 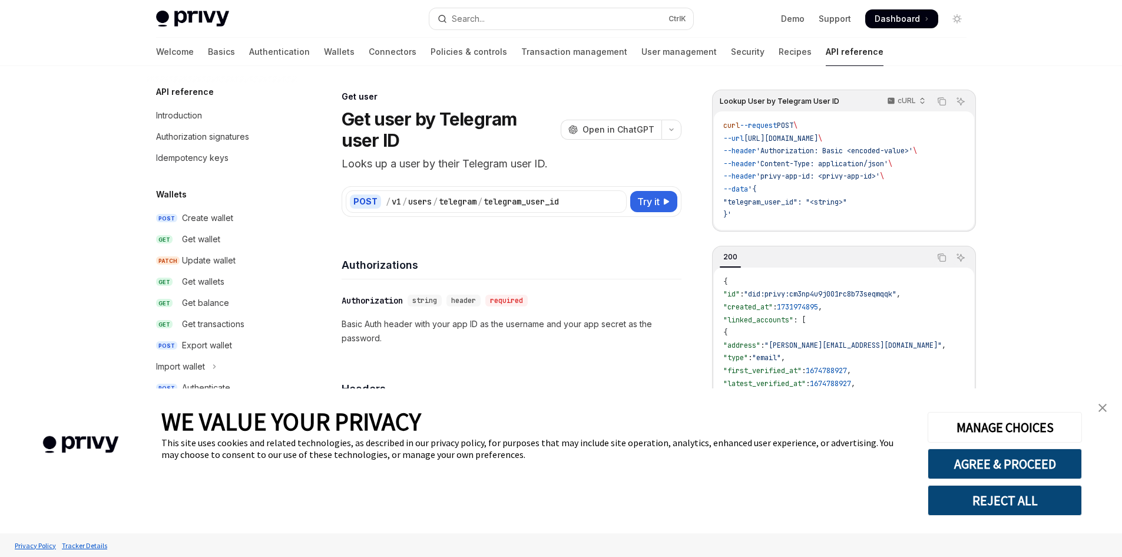 What do you see at coordinates (213, 324) in the screenshot?
I see `div: Get transactions` at bounding box center [213, 324].